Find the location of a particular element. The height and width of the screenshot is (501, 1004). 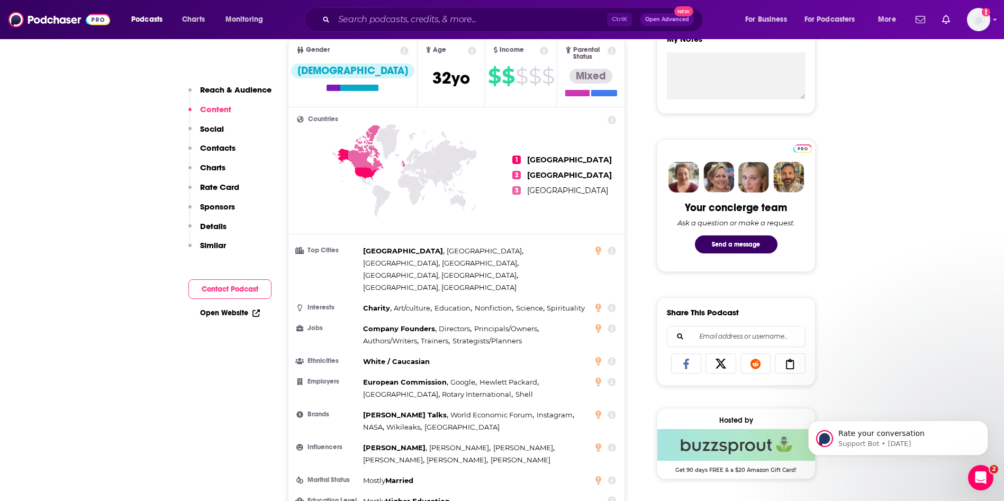

a: Show notifications dropdown is located at coordinates (921, 20).